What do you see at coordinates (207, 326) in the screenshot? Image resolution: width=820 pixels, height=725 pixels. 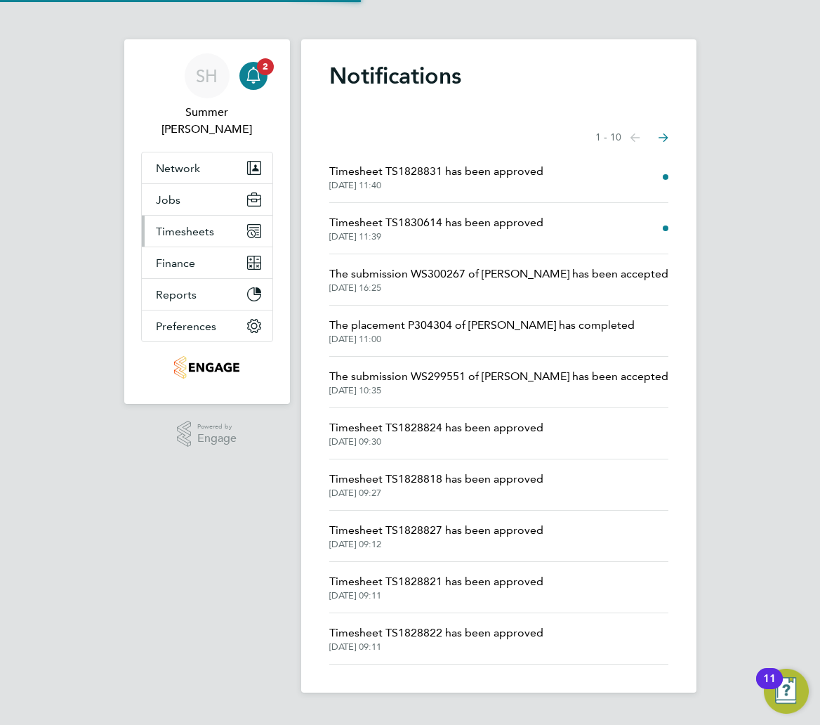 I see `button: Preferences` at bounding box center [207, 326].